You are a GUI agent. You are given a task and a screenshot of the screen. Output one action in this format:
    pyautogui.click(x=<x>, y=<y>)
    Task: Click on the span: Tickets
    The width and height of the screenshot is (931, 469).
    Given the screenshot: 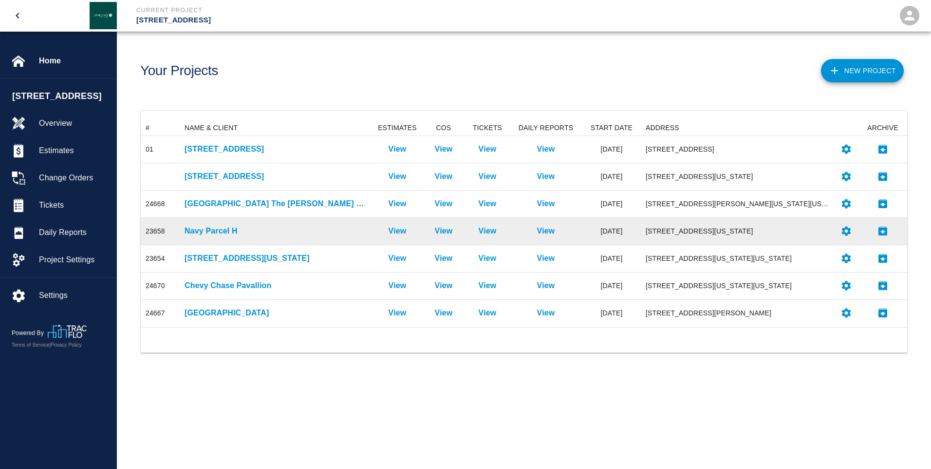 What is the action you would take?
    pyautogui.click(x=74, y=205)
    